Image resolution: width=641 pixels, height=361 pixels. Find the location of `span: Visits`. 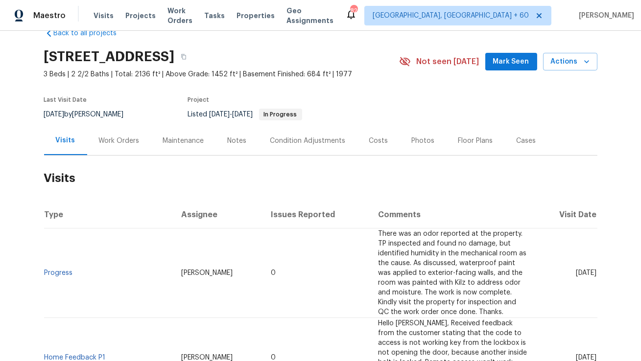

span: Visits is located at coordinates (103, 16).